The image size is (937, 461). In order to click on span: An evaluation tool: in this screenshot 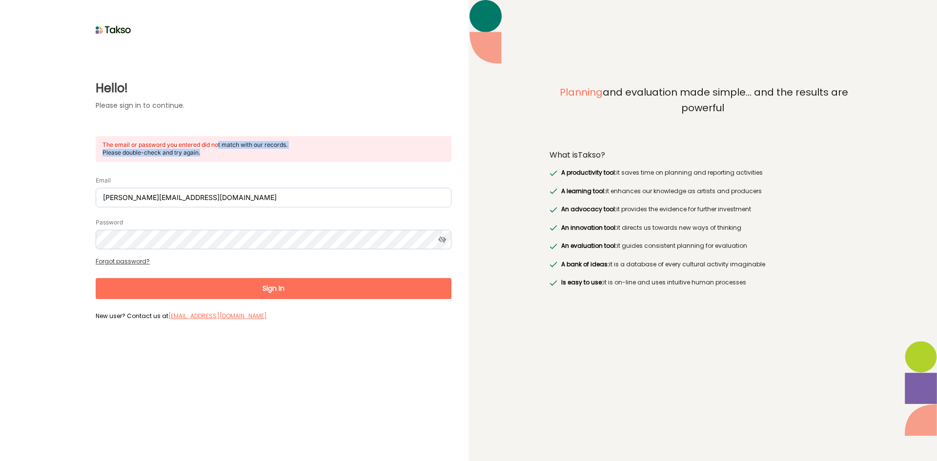, I will do `click(589, 246)`.